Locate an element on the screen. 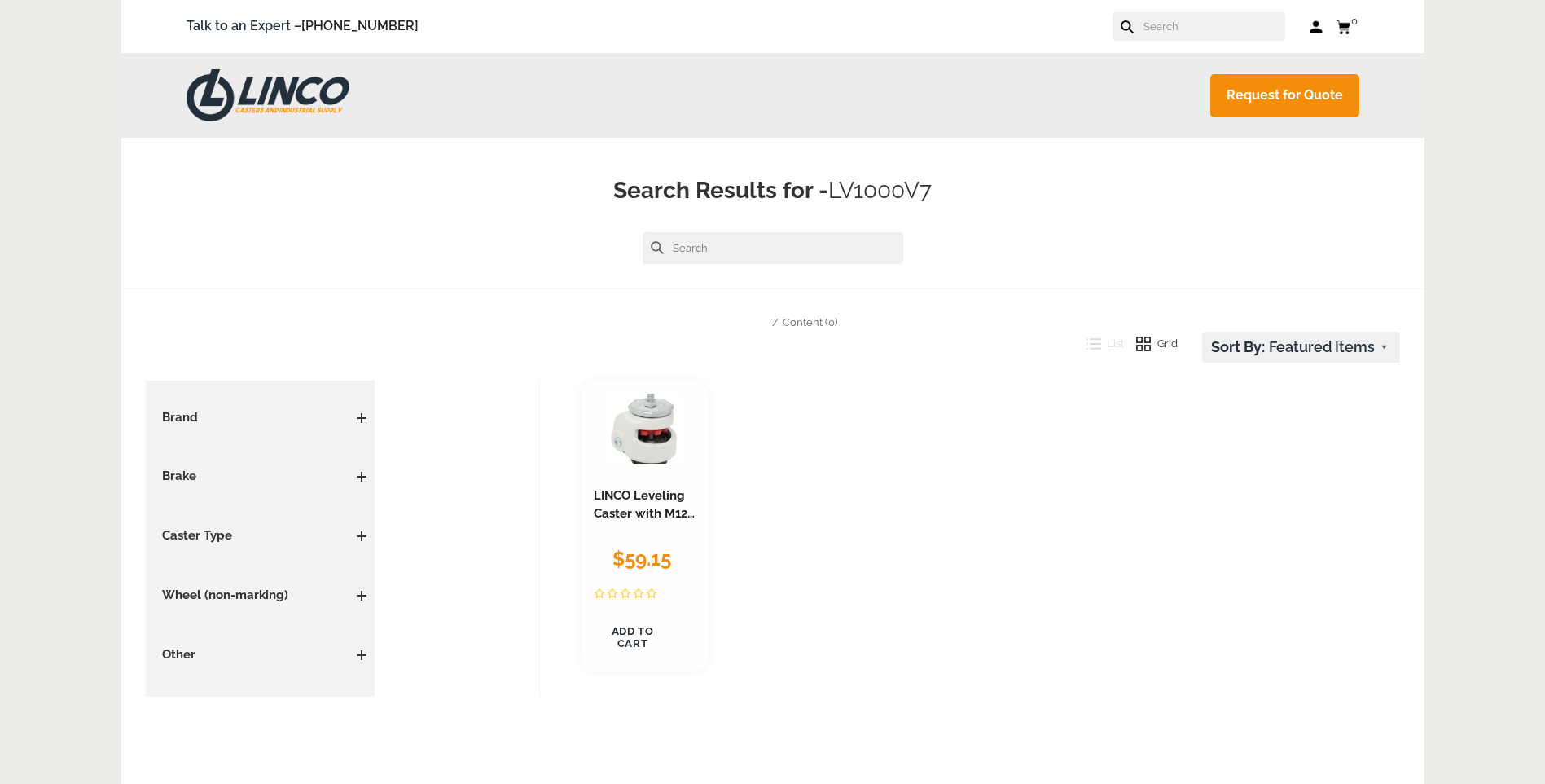 This screenshot has width=1545, height=784. span: 0 is located at coordinates (1355, 20).